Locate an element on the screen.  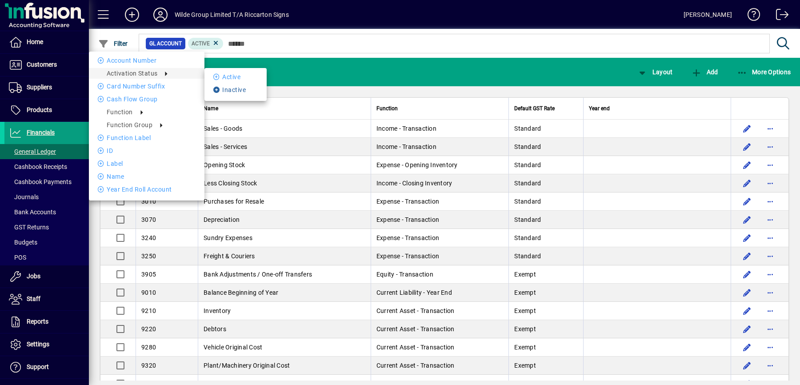
li: Cash Flow Group is located at coordinates (147, 99).